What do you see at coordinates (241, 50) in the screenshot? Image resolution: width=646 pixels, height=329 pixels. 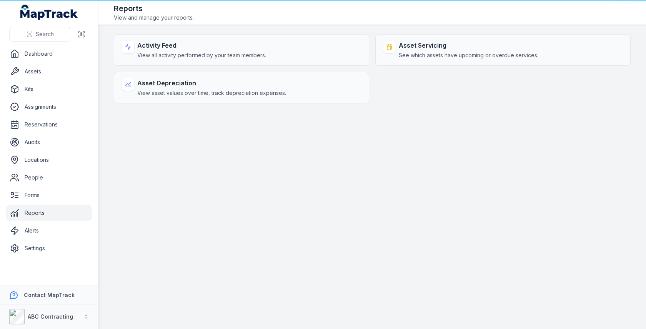 I see `a: Activity FeedView all activity performed by your team members.` at bounding box center [241, 50].